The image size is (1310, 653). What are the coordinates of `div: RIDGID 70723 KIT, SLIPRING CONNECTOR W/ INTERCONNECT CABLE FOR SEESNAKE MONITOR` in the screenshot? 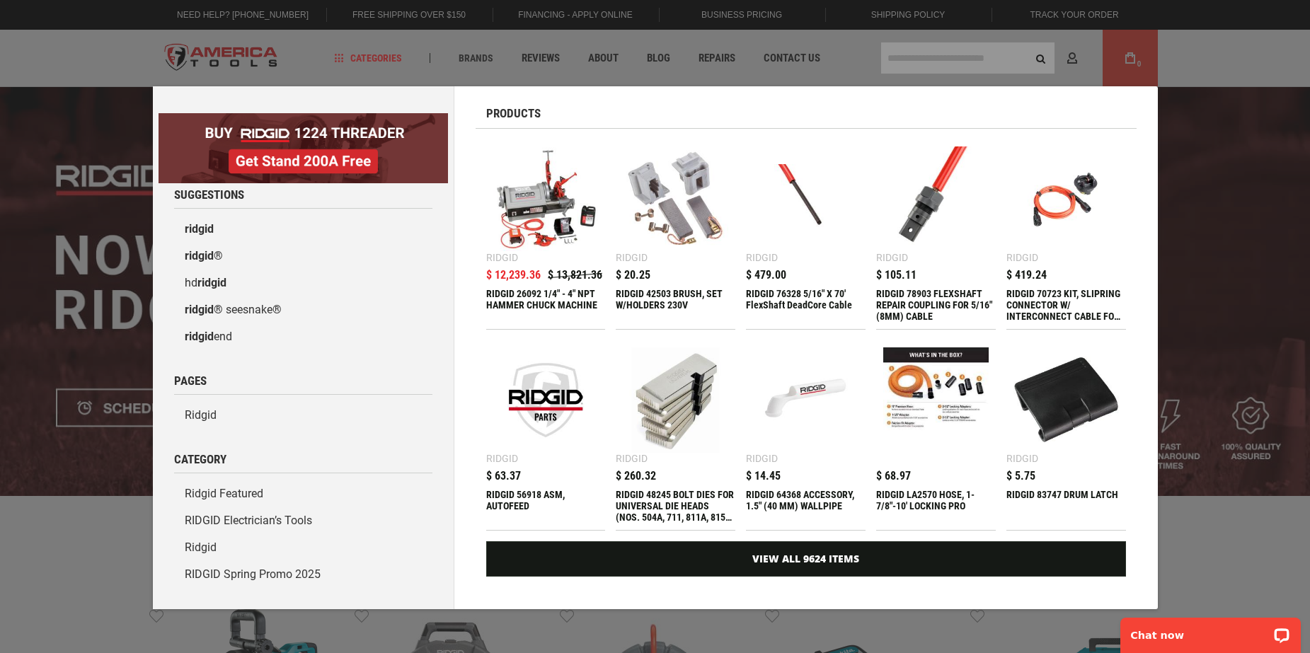 It's located at (1066, 305).